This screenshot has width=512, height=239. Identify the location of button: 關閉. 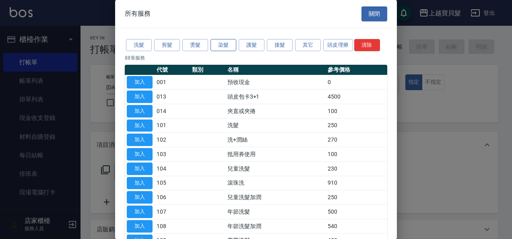
(375, 14).